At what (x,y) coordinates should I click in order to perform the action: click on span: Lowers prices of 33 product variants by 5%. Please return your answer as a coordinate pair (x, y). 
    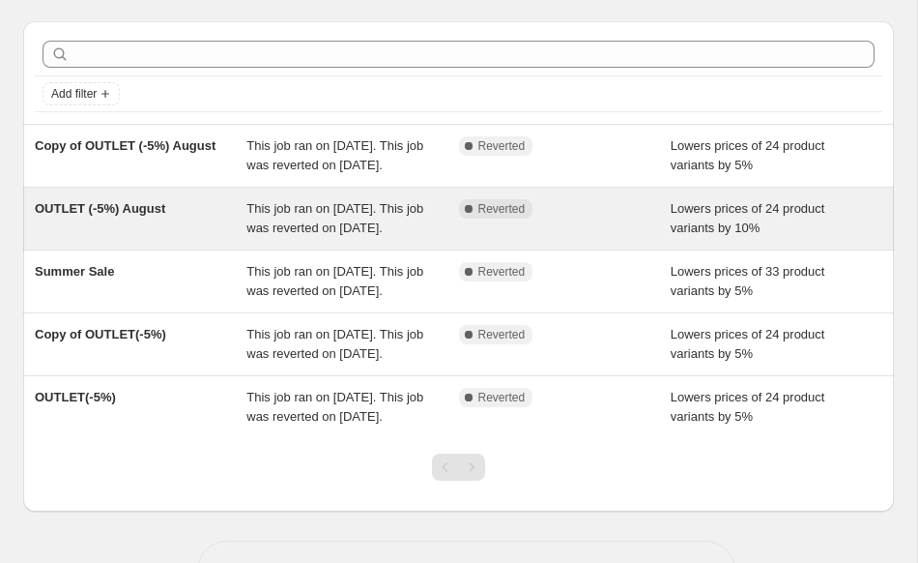
    Looking at the image, I should click on (748, 280).